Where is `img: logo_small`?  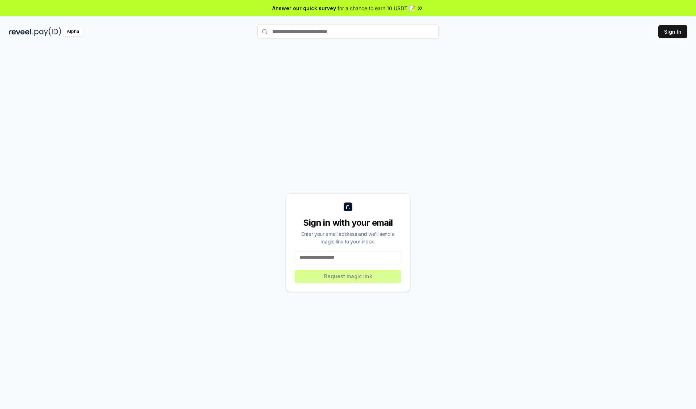
img: logo_small is located at coordinates (348, 207).